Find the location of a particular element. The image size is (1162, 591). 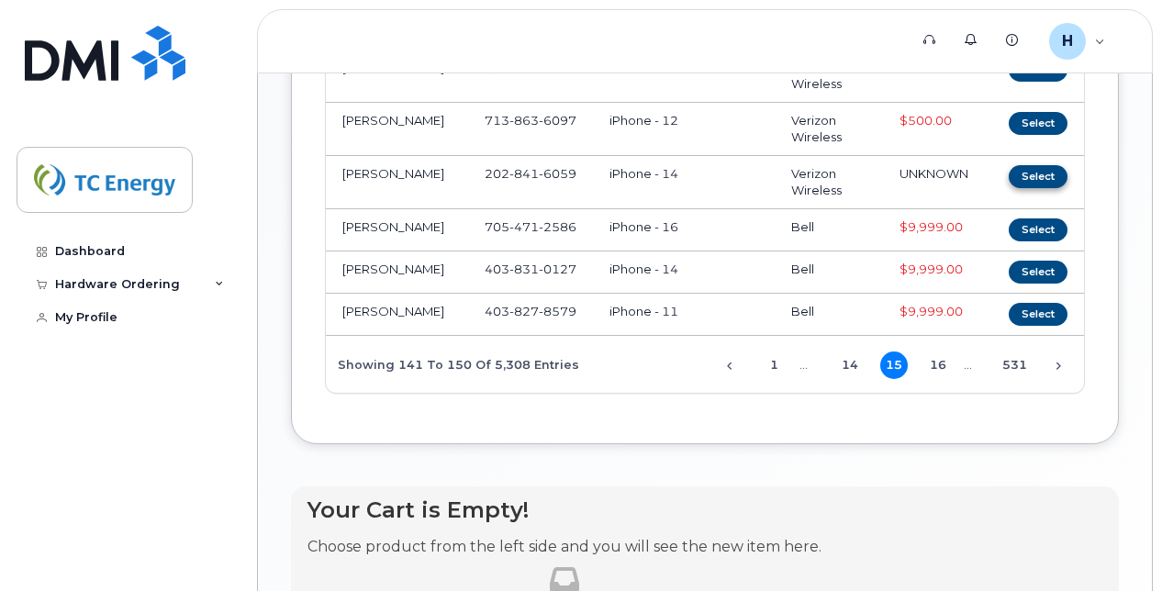

a: 16 is located at coordinates (938, 365).